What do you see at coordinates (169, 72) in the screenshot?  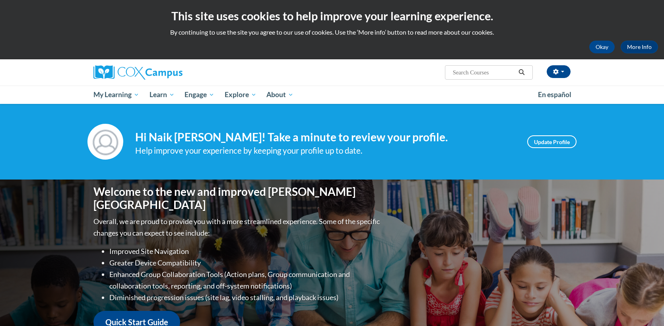 I see `a: Cox Campus` at bounding box center [169, 72].